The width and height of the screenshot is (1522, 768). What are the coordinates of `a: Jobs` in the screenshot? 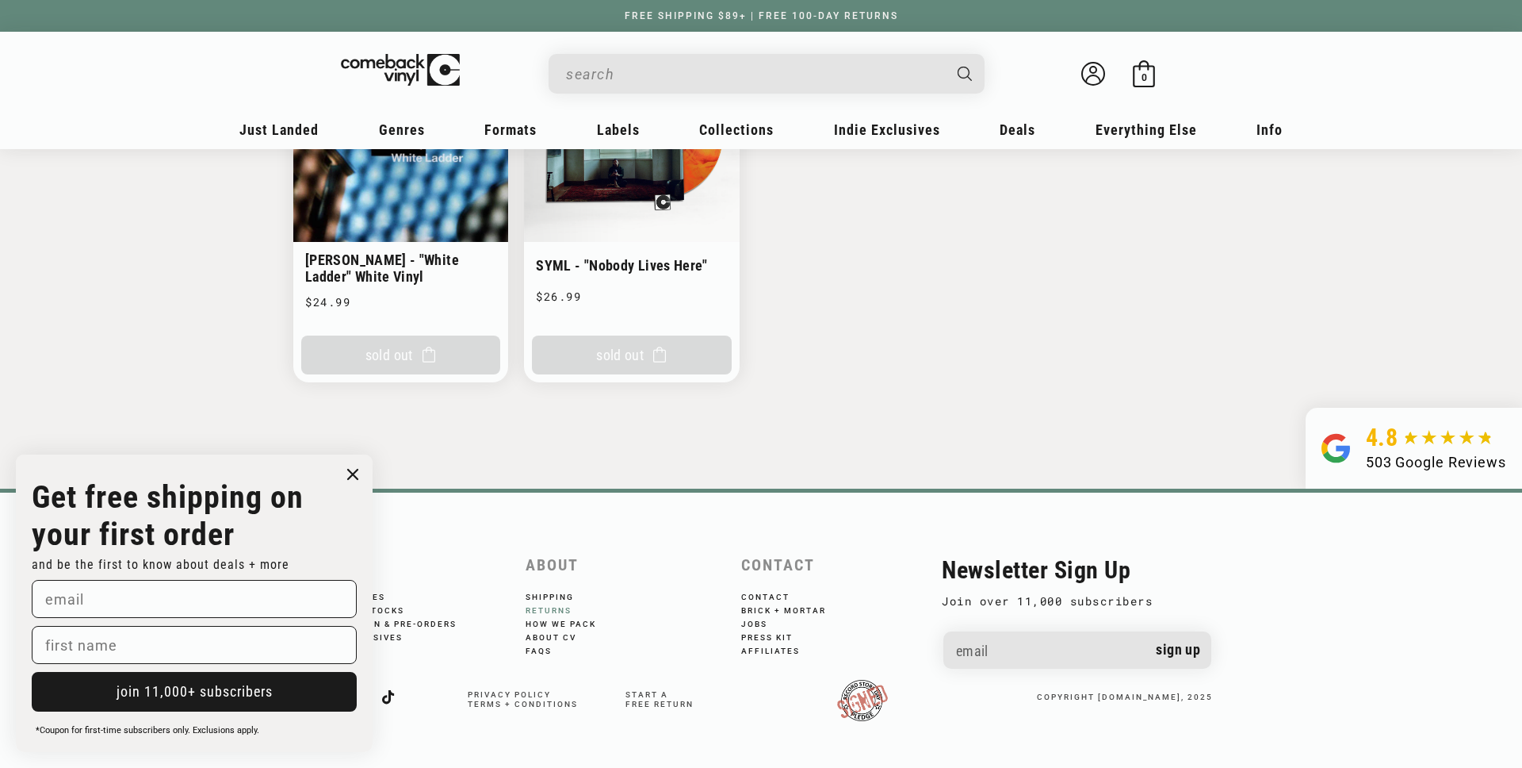 It's located at (765, 622).